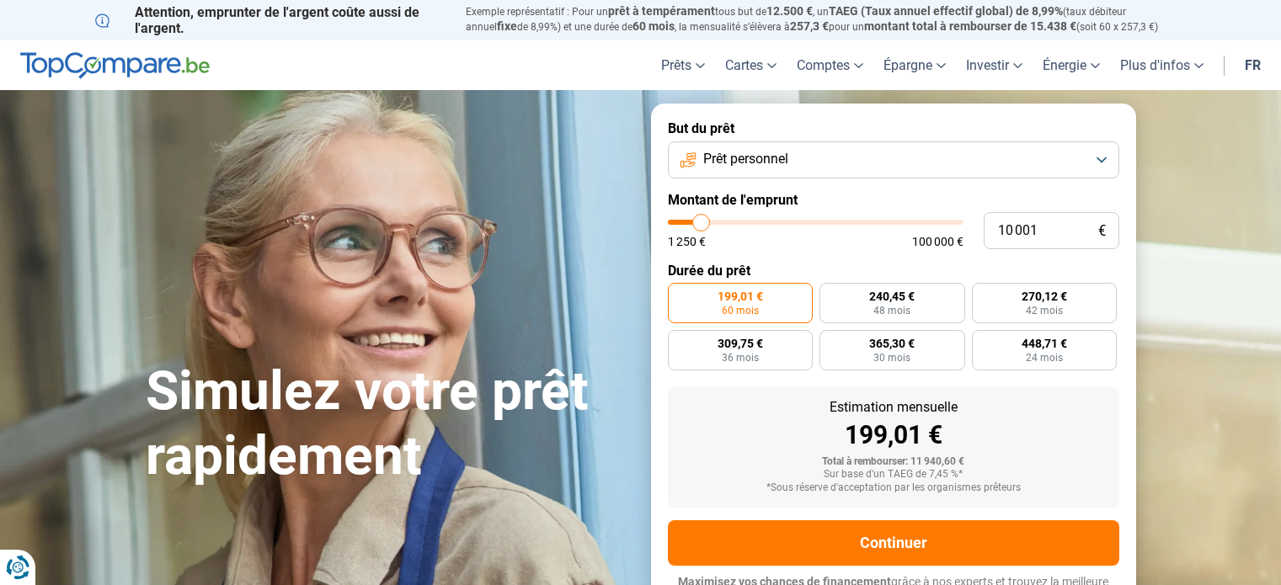  What do you see at coordinates (893, 462) in the screenshot?
I see `div: Total à rembourser: 11 940,60 €` at bounding box center [893, 462].